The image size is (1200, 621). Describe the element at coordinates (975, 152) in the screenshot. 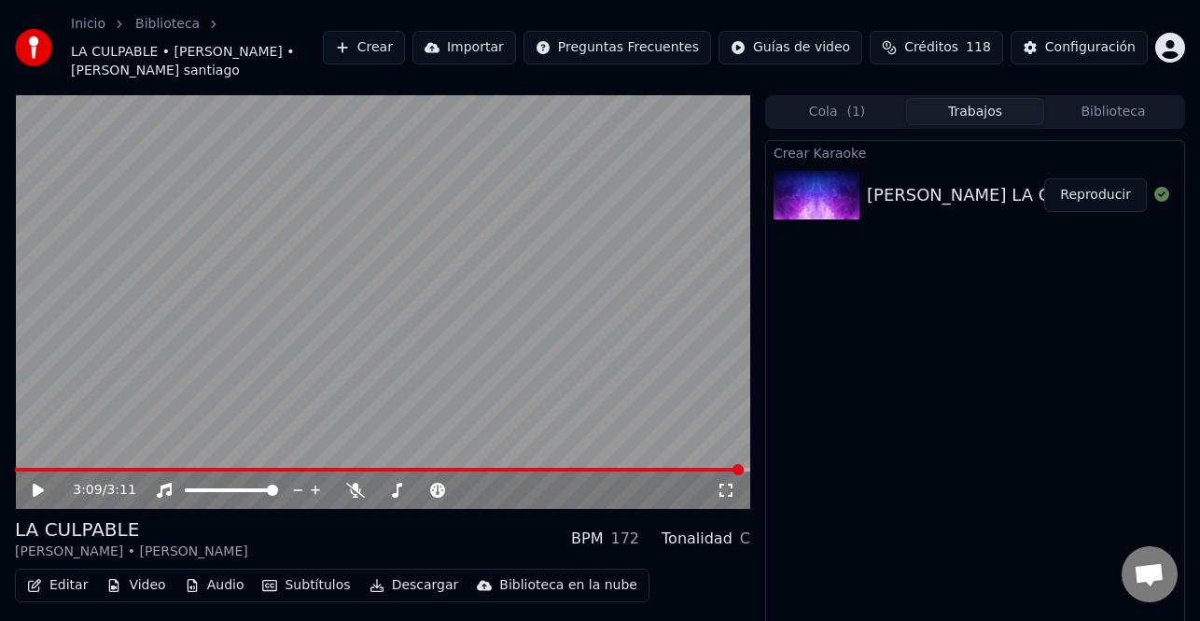

I see `div: Crear Karaoke` at that location.